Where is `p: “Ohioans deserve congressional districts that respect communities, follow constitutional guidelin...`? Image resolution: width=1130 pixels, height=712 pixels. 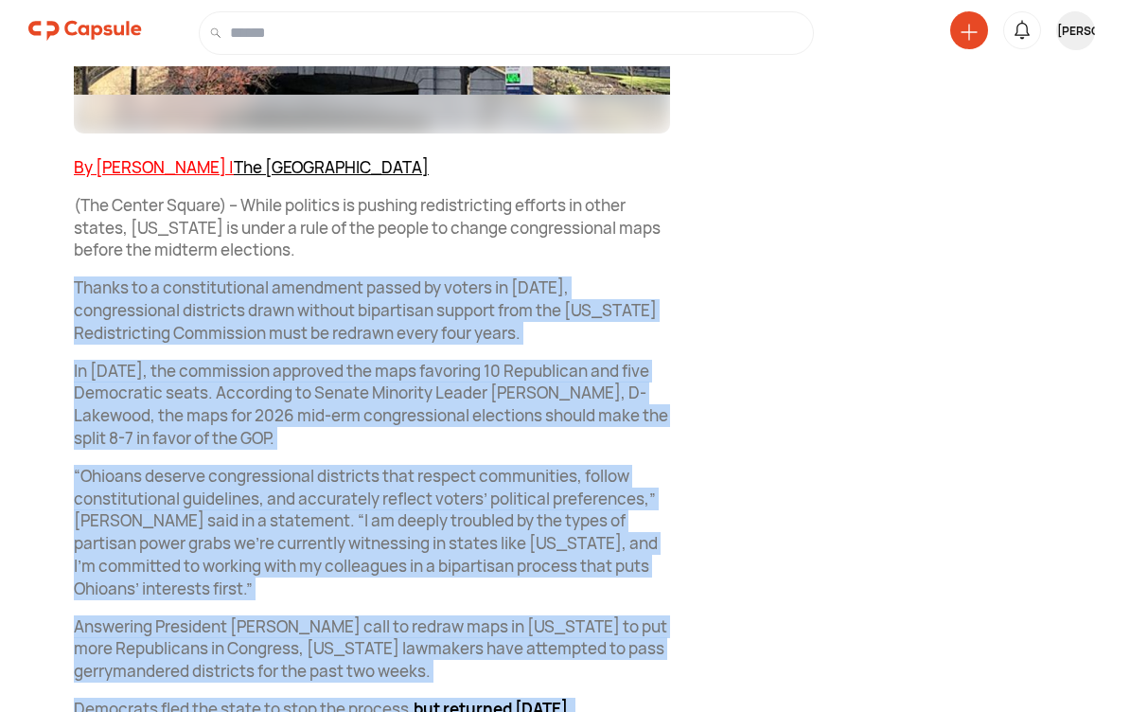 p: “Ohioans deserve congressional districts that respect communities, follow constitutional guidelin... is located at coordinates (372, 532).